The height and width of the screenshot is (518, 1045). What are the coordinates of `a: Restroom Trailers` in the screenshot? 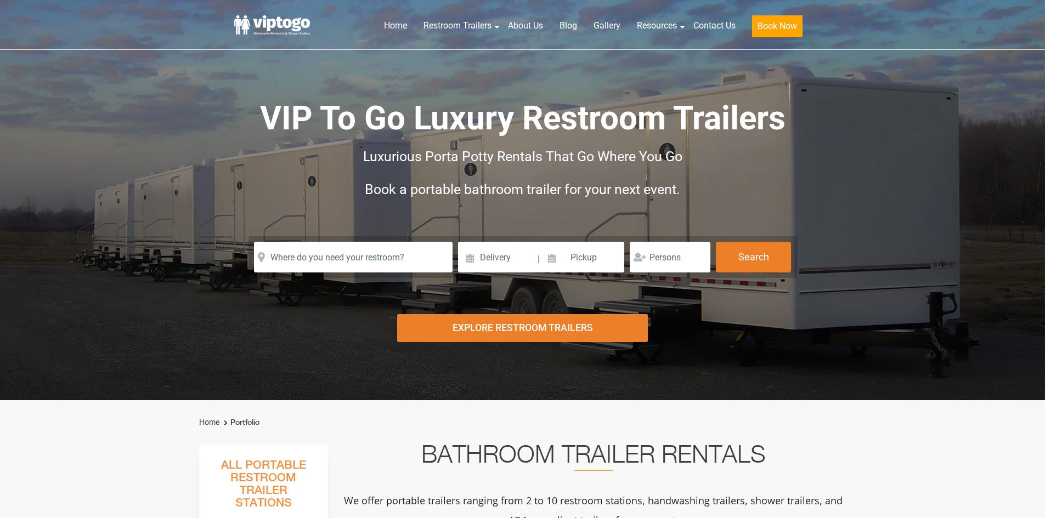 It's located at (458, 26).